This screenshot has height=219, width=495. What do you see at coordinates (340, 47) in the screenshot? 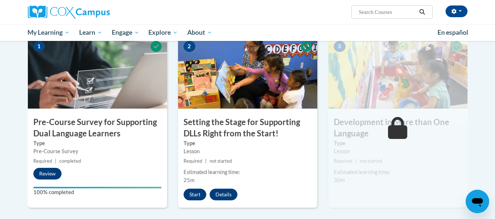
I see `span: 3` at bounding box center [340, 47].